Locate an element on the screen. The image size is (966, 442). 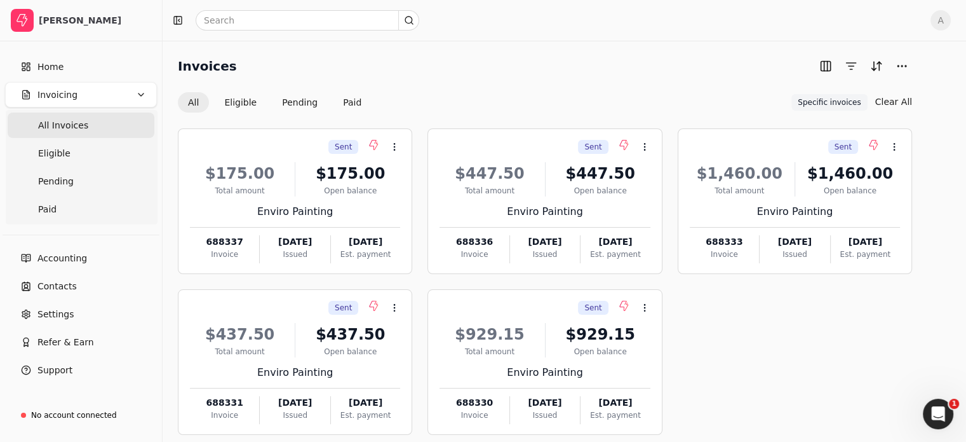
a: Settings is located at coordinates (81, 314).